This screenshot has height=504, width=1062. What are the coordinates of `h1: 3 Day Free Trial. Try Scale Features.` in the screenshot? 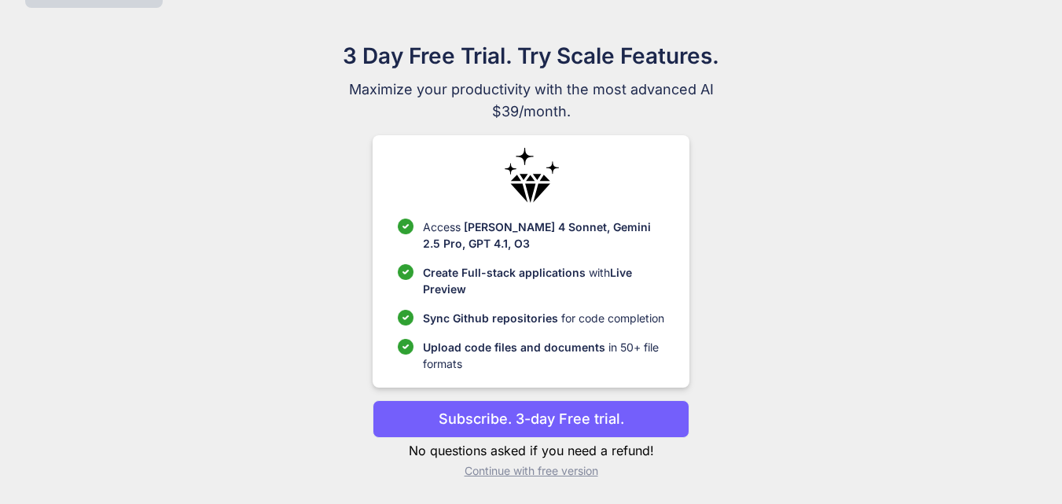 It's located at (531, 56).